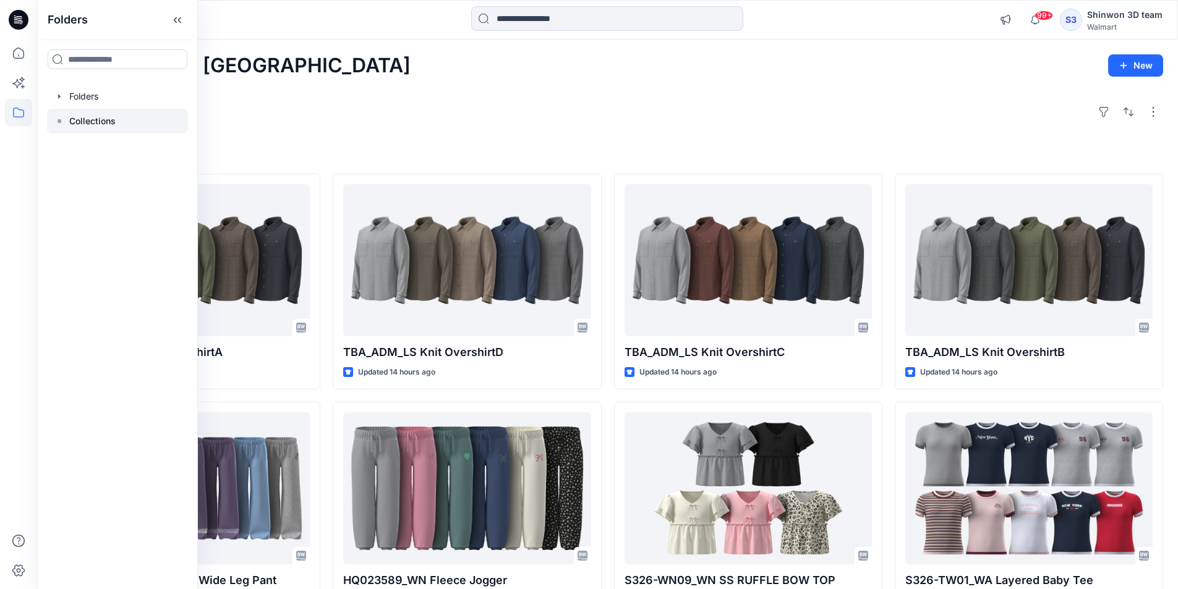 This screenshot has height=589, width=1178. Describe the element at coordinates (467, 352) in the screenshot. I see `p: TBA_ADM_LS Knit OvershirtD` at that location.